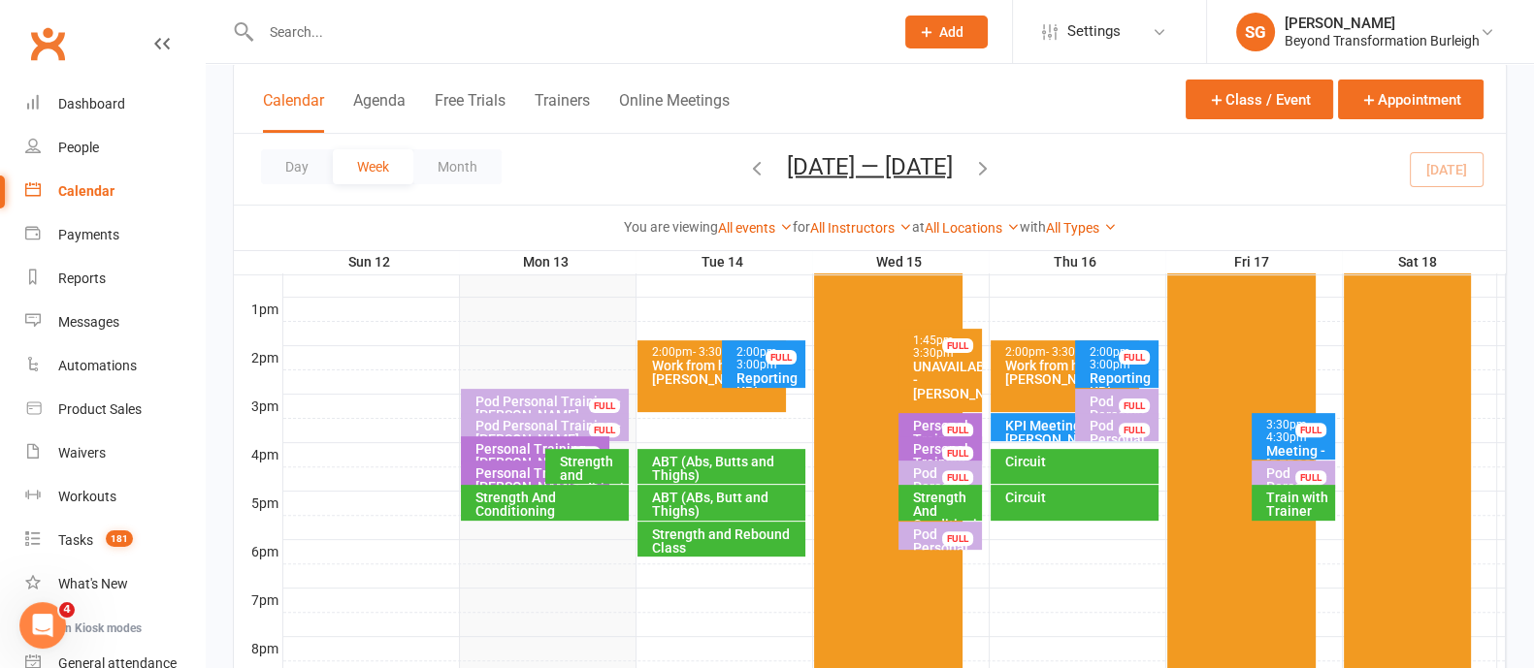  Describe the element at coordinates (81, 278) in the screenshot. I see `div: Reports` at that location.